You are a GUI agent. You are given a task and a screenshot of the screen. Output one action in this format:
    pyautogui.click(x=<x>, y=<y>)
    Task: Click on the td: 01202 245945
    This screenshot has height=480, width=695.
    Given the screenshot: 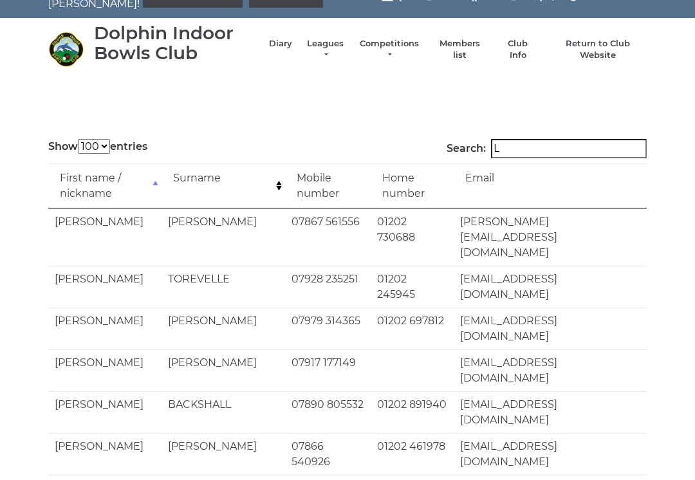 What is the action you would take?
    pyautogui.click(x=412, y=286)
    